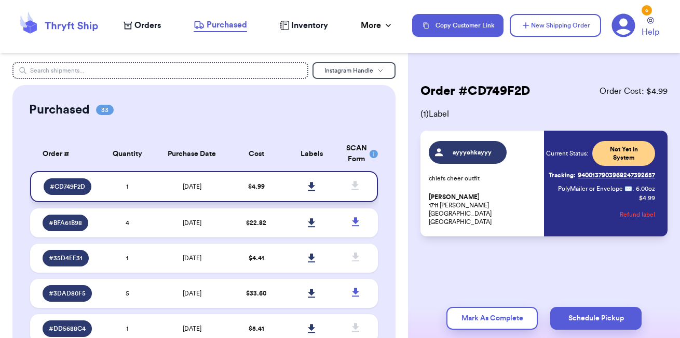 This screenshot has height=338, width=680. I want to click on a: Inventory, so click(303, 25).